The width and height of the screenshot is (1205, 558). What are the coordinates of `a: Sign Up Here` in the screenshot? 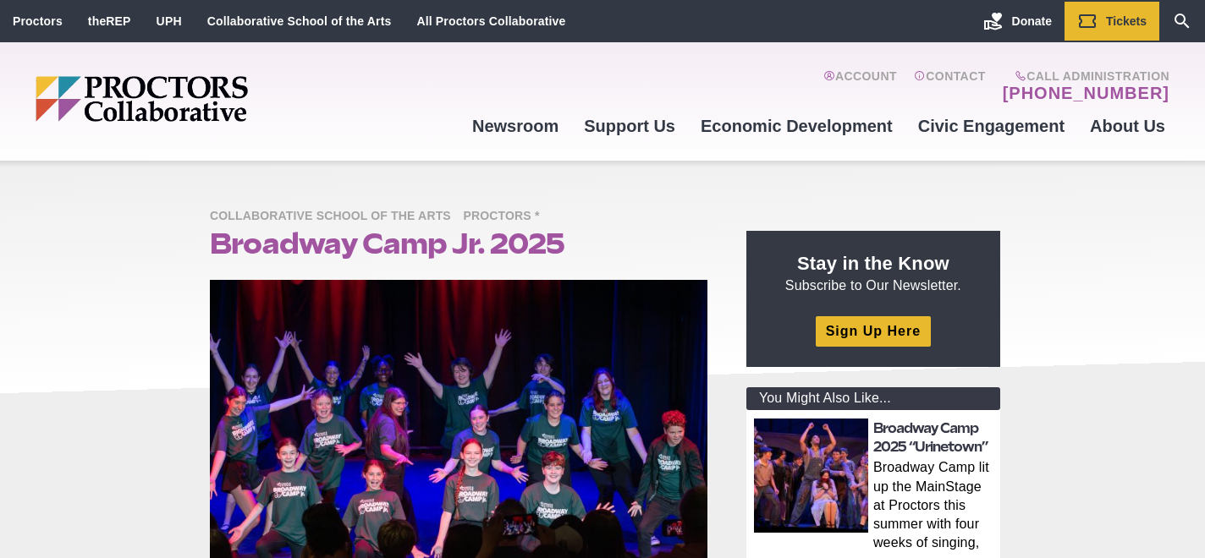 It's located at (873, 331).